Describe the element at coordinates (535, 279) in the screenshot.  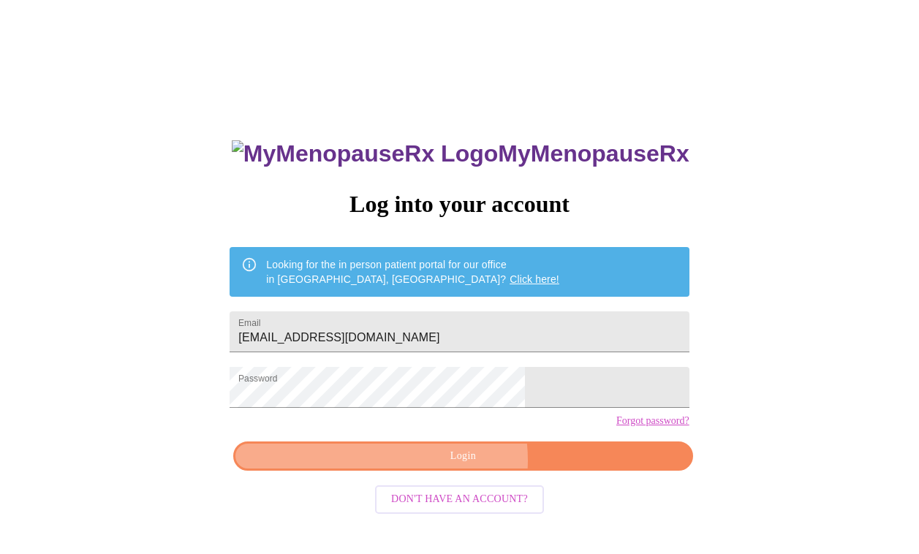
I see `a: Click here!` at that location.